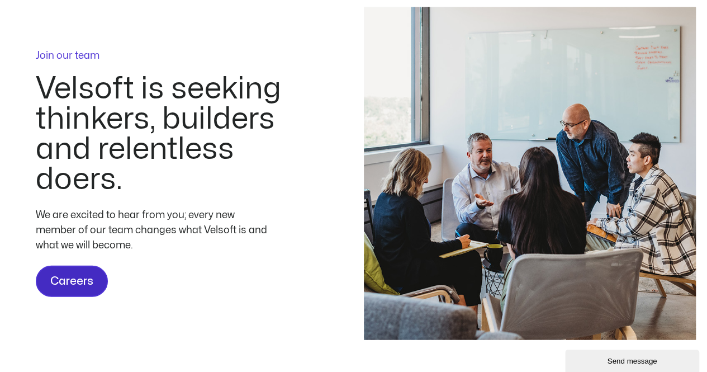 The width and height of the screenshot is (707, 372). I want to click on a: Careers, so click(72, 281).